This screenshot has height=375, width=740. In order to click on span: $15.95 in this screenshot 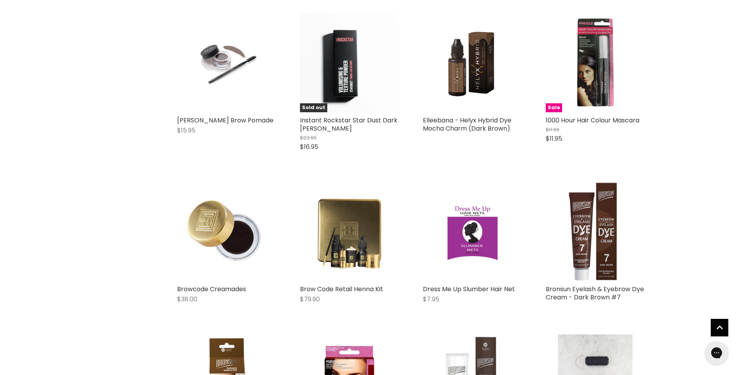, I will do `click(186, 130)`.